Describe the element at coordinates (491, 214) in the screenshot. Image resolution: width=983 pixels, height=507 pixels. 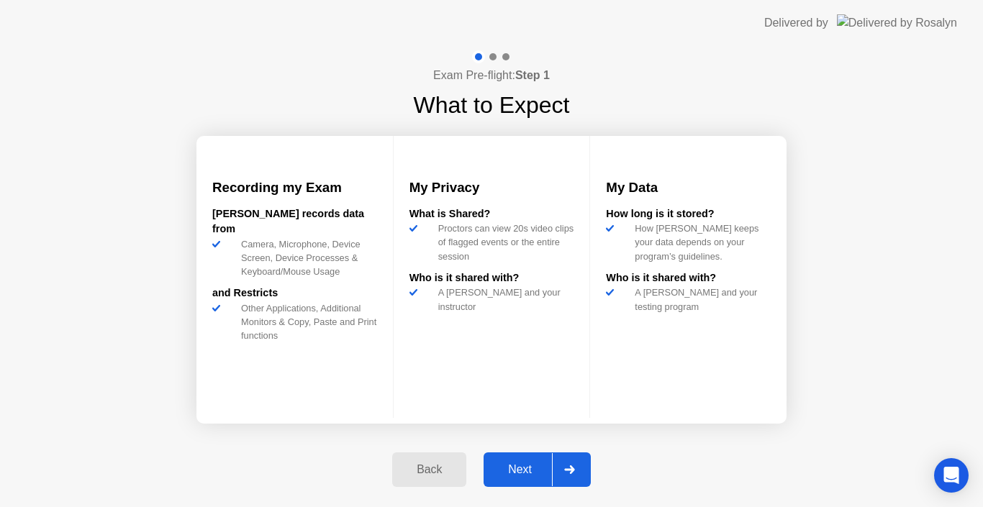
I see `div: What is Shared?` at that location.